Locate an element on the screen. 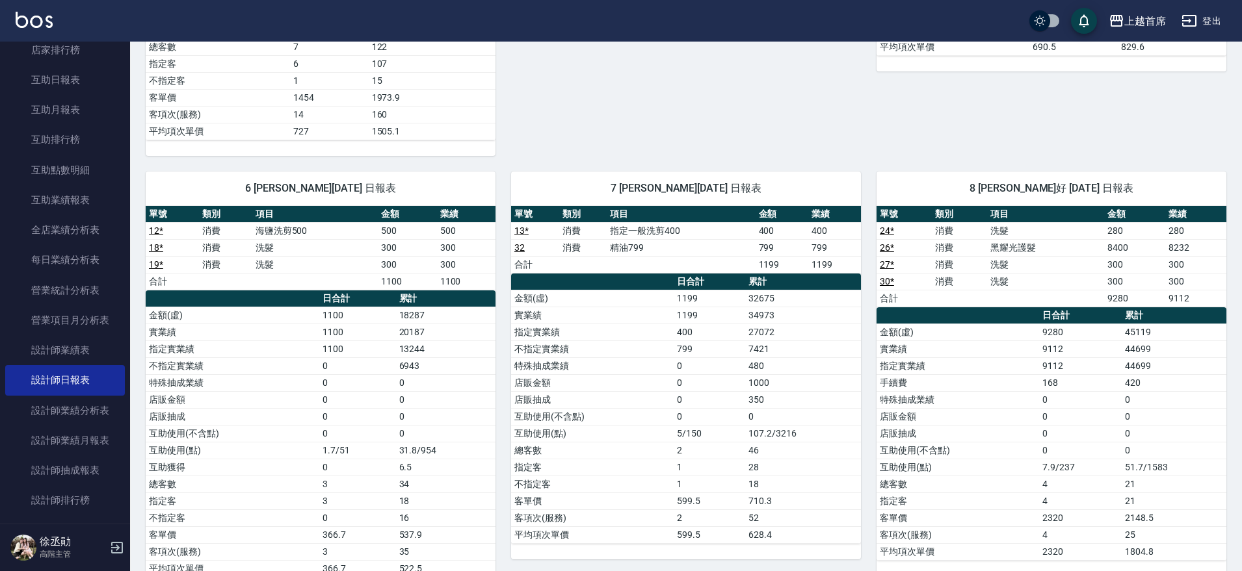  a: 設計師排行榜 is located at coordinates (65, 501).